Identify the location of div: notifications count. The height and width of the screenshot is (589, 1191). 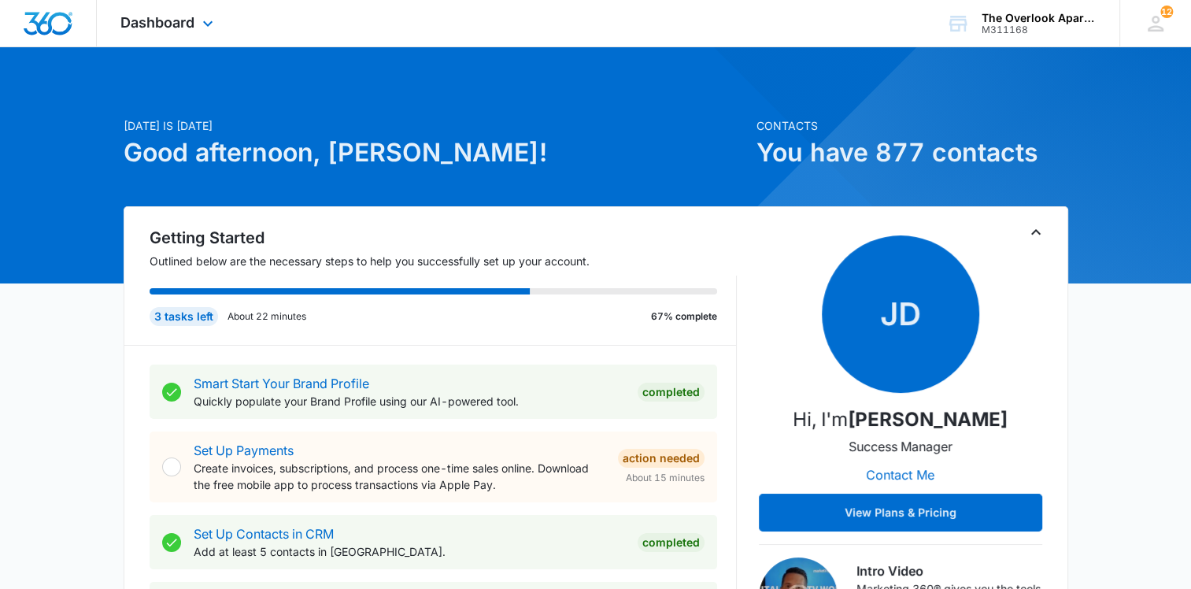
(1167, 12).